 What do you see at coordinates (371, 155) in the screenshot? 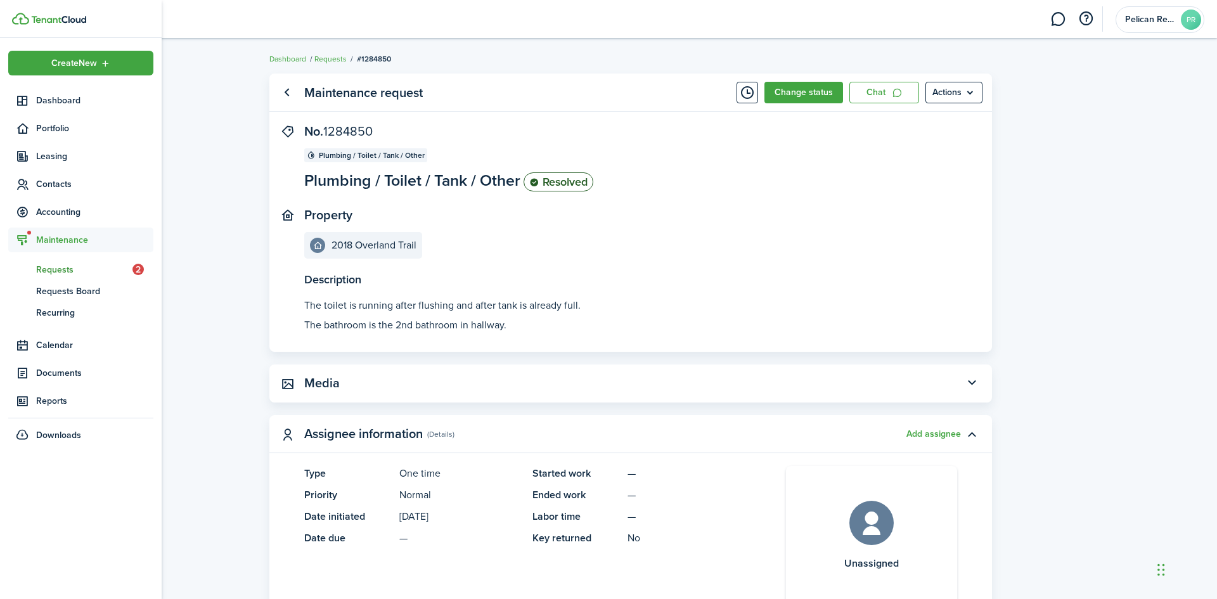
I see `span: Plumbing / Toilet / Tank / Other` at bounding box center [371, 155].